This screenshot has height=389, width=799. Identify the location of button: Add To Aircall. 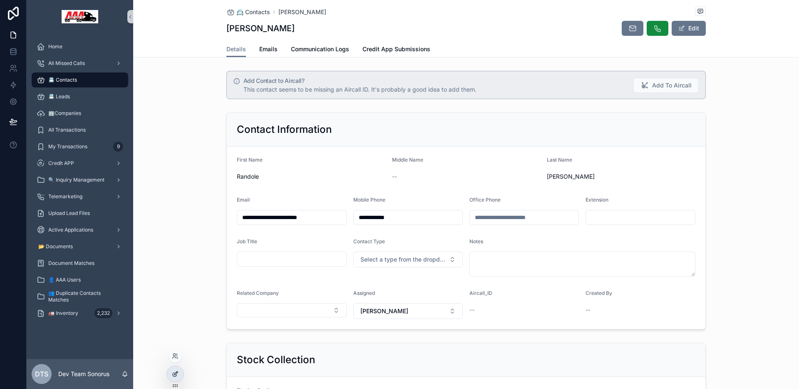
(666, 85).